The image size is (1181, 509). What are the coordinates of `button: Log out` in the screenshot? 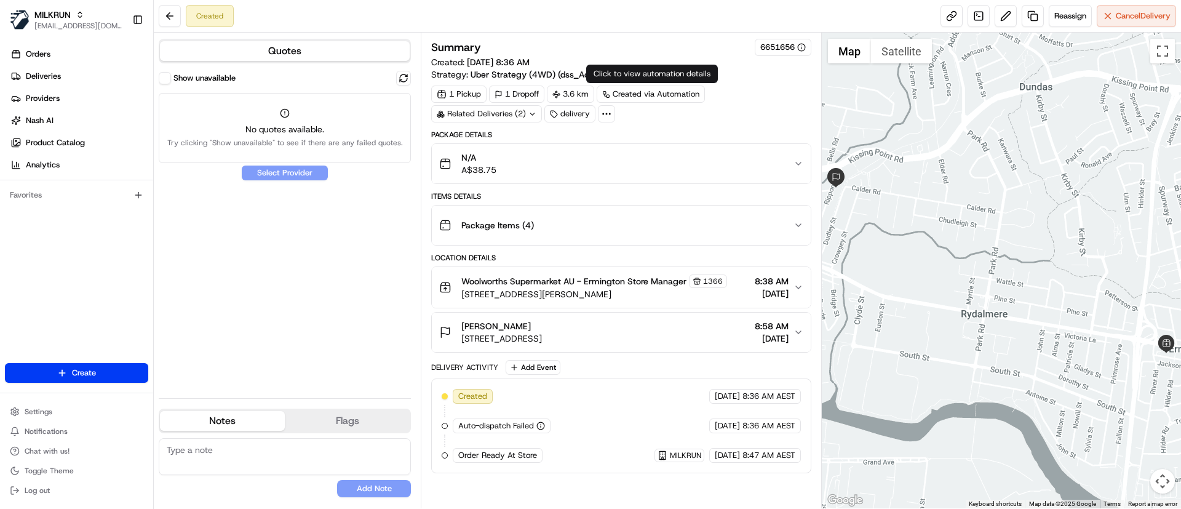 It's located at (76, 490).